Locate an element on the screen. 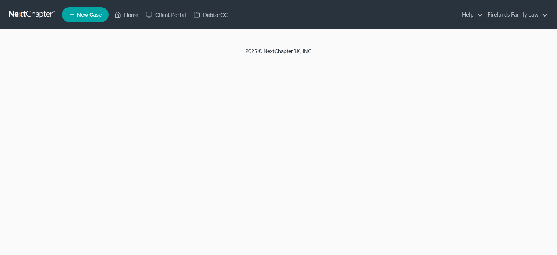  div: 2025 © NextChapterBK, INC is located at coordinates (279, 54).